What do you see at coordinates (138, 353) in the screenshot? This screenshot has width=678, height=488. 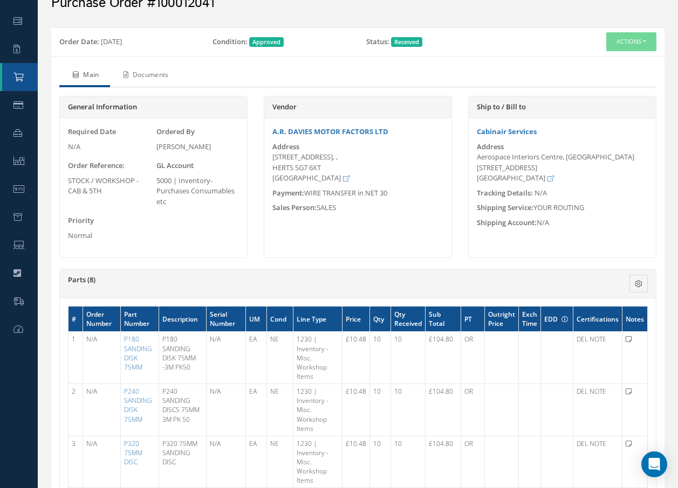 I see `a: P180 SANDING DISK 75MM` at bounding box center [138, 353].